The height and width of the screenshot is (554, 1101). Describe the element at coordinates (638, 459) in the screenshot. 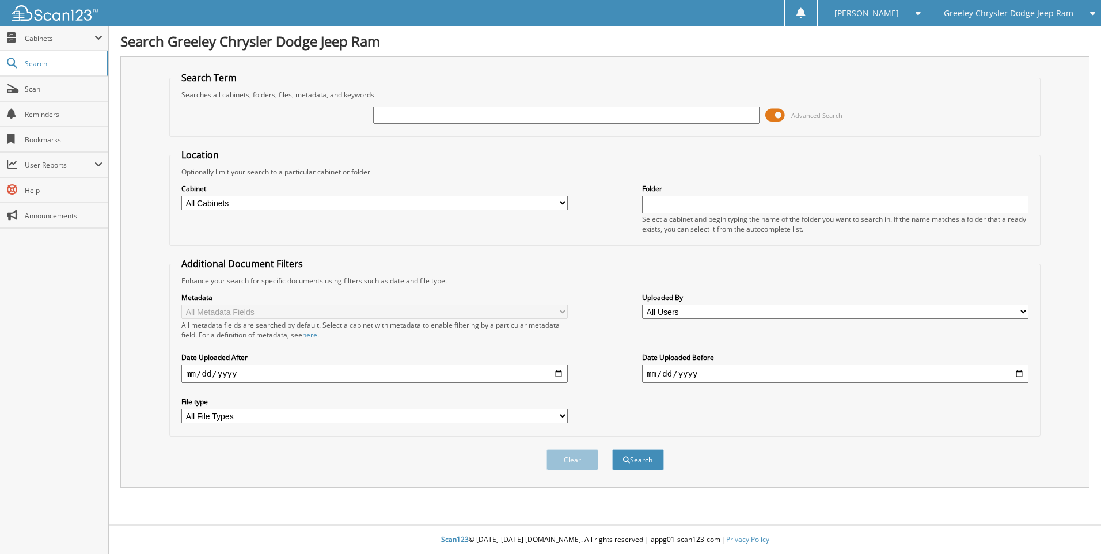

I see `button: Search` at that location.